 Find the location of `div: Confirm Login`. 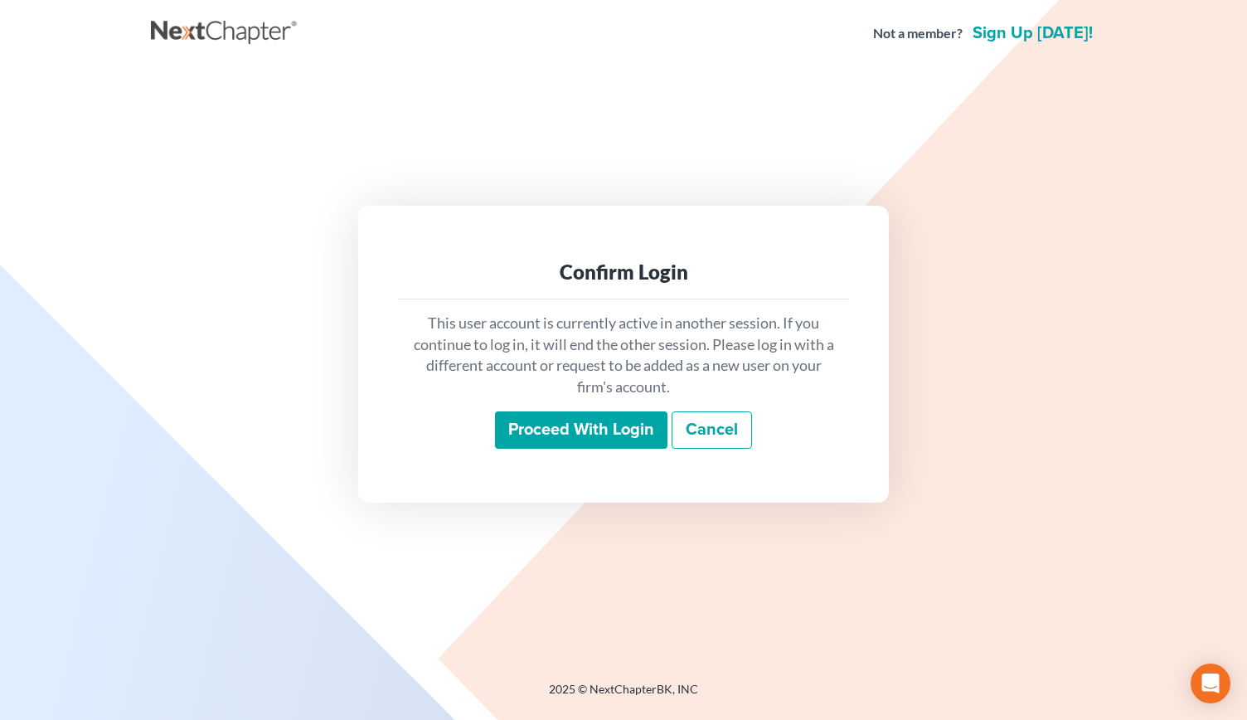

div: Confirm Login is located at coordinates (624, 272).